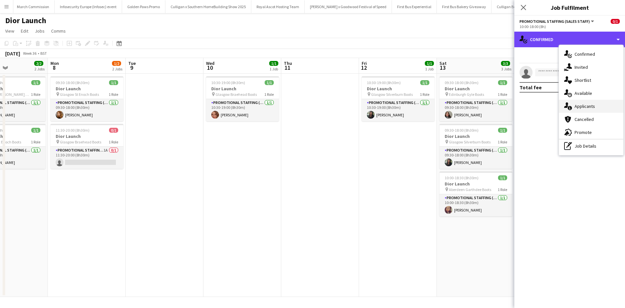  I want to click on div: 11:30-20:00 (8h30m)0/1Dior Launch Glasgow Braehead Boots1 RolePromotional Staffing (Sales Staff)1..., so click(87, 146).